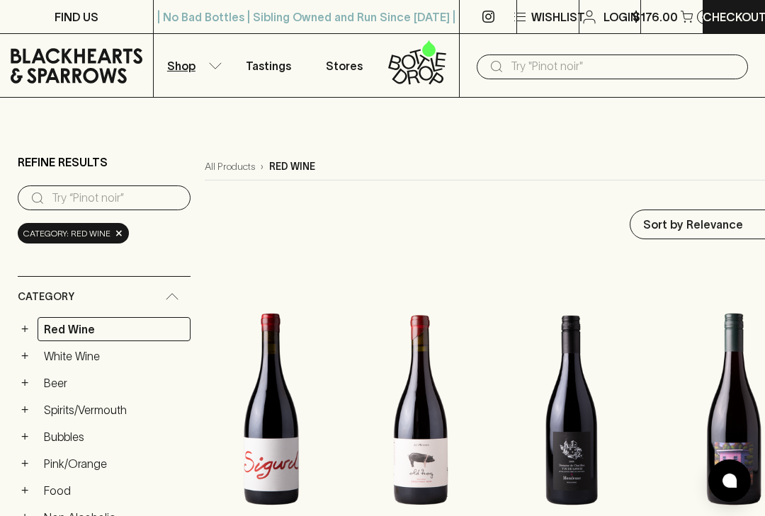  What do you see at coordinates (104, 297) in the screenshot?
I see `div: Category` at bounding box center [104, 297].